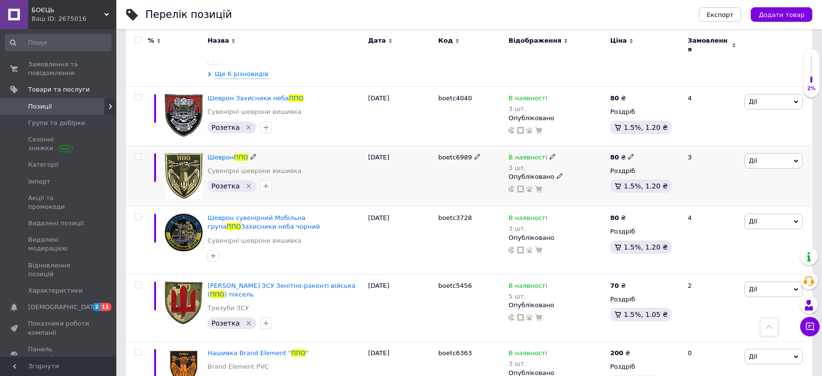  What do you see at coordinates (59, 354) in the screenshot?
I see `span: Панель управління` at bounding box center [59, 354].